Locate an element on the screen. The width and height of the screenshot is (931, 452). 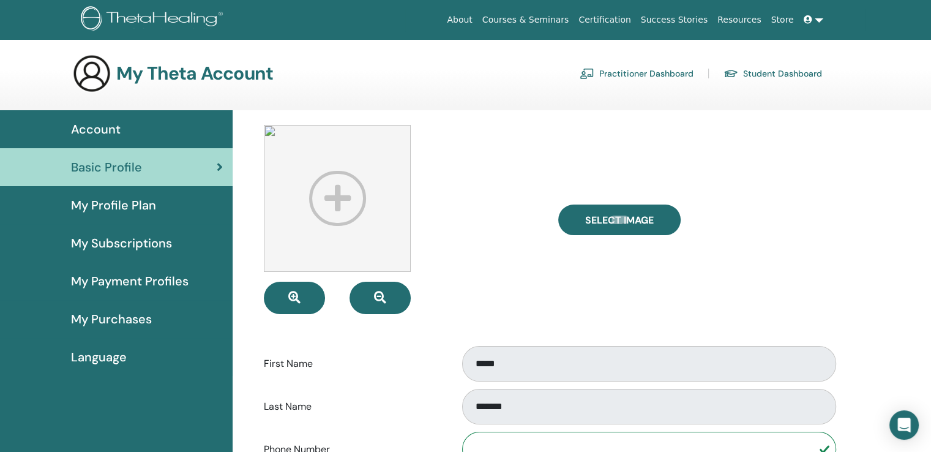
span: My Payment Profiles is located at coordinates (130, 281).